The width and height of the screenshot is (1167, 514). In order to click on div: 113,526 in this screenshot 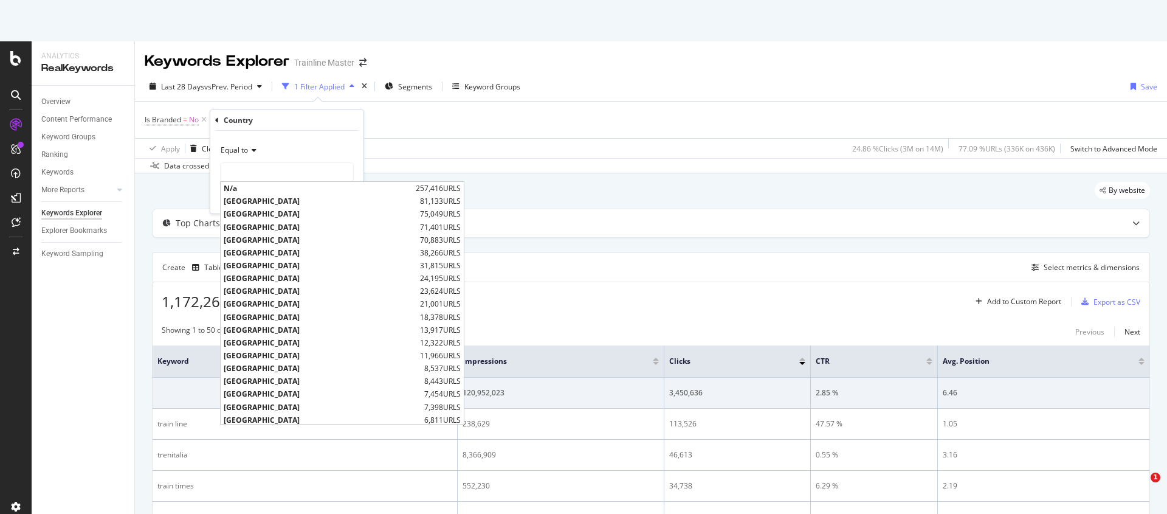, I will do `click(737, 424)`.